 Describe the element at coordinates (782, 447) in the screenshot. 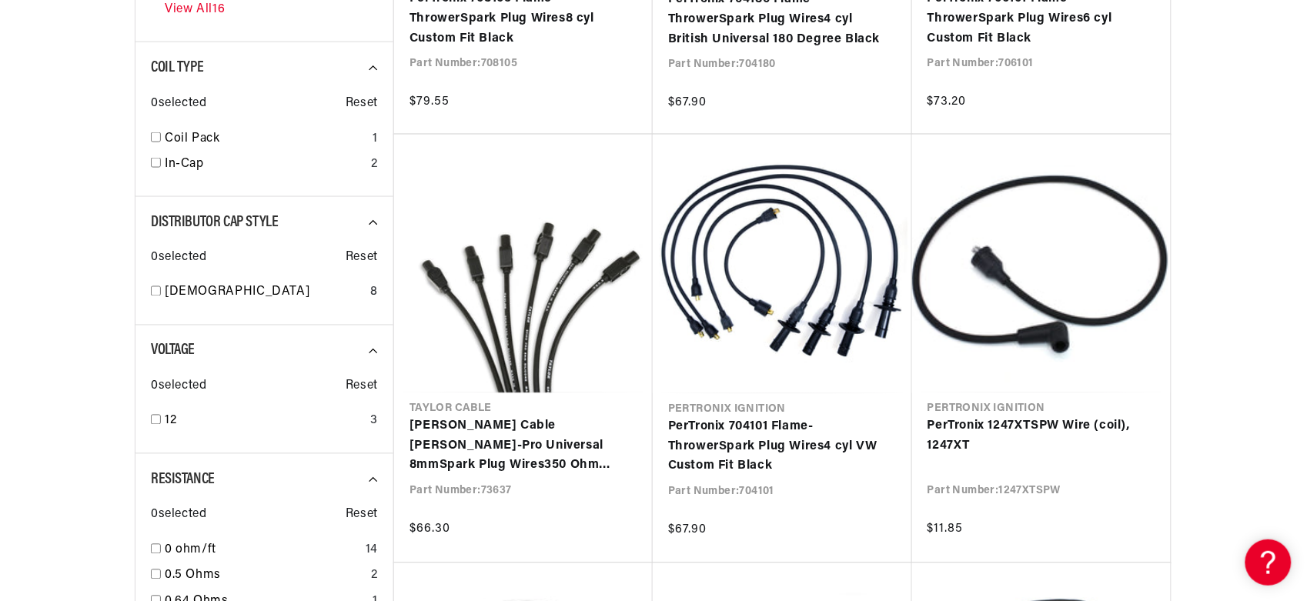

I see `a: PerTronix 704101 Flame-ThrowerSpark Plug Wires4 cyl VW Custom Fit Black` at that location.